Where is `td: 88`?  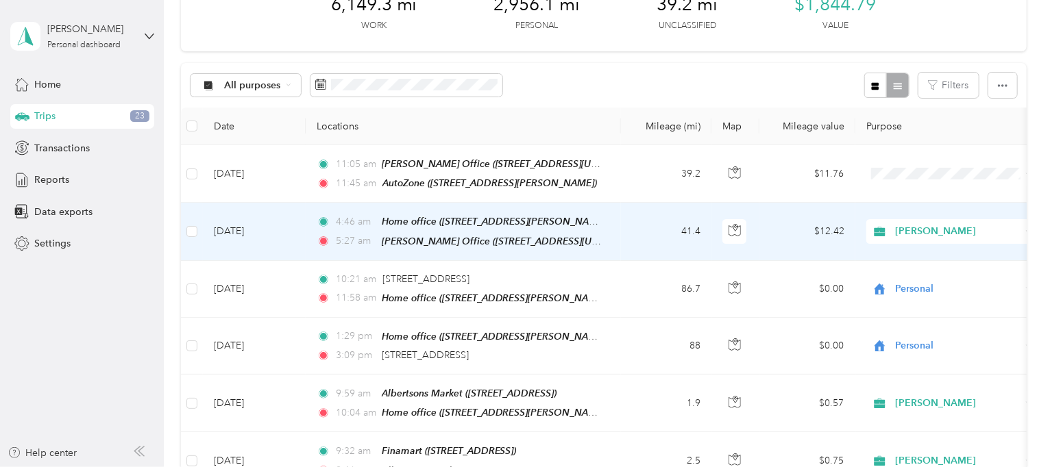
td: 88 is located at coordinates (666, 346).